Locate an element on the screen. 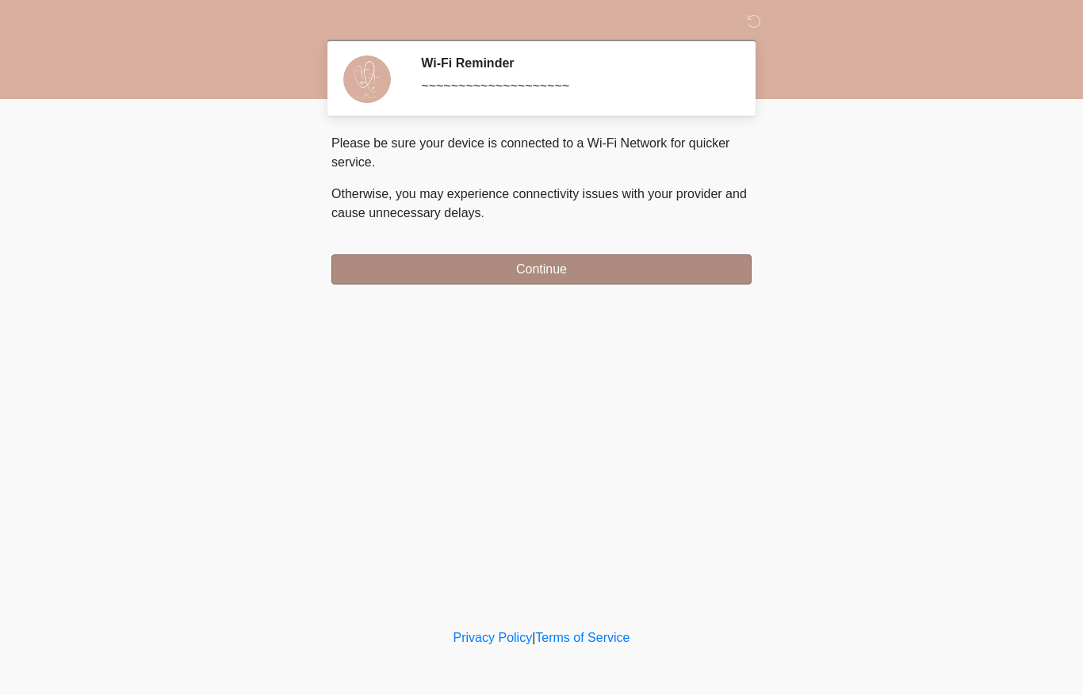 The image size is (1083, 695). p: Please be sure your device is connected to a Wi-Fi Network for quicker service. is located at coordinates (541, 153).